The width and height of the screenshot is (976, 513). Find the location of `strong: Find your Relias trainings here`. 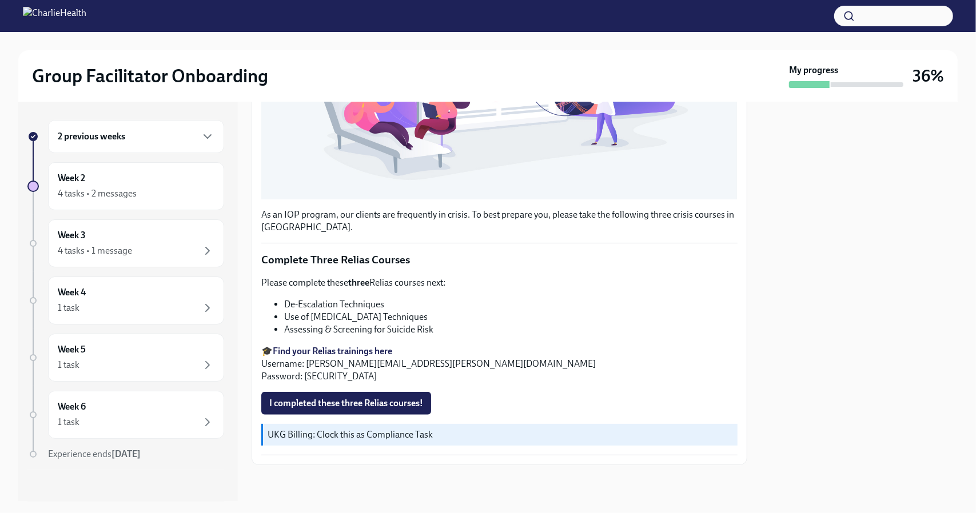

strong: Find your Relias trainings here is located at coordinates (332, 351).